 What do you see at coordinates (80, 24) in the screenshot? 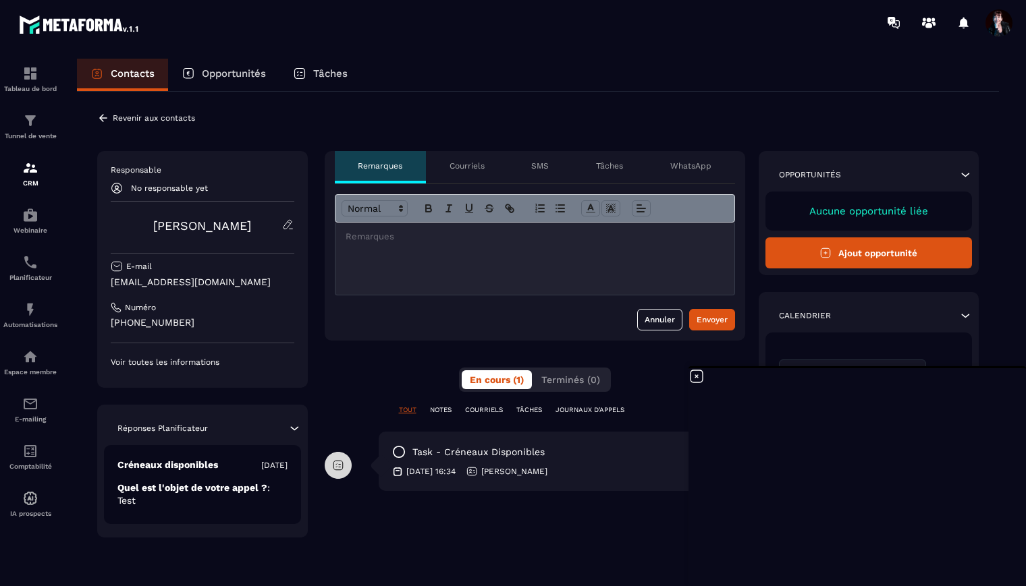
I see `img: logo` at bounding box center [80, 24].